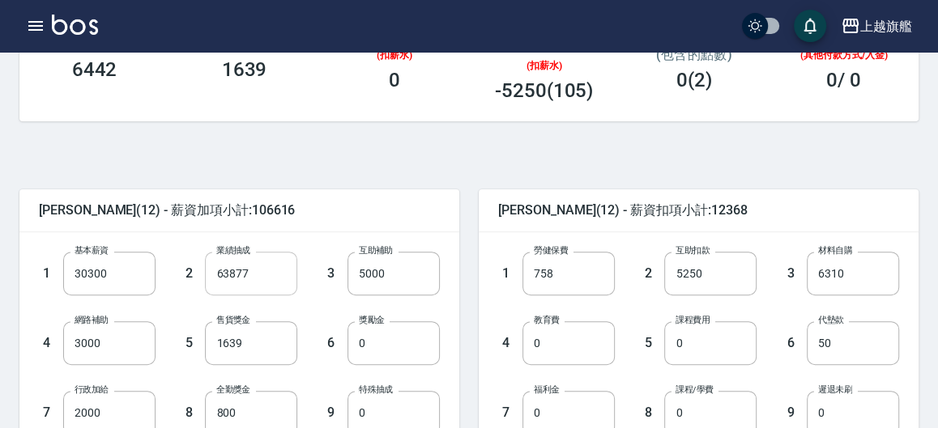  Describe the element at coordinates (233, 390) in the screenshot. I see `label: 全勤獎金` at that location.